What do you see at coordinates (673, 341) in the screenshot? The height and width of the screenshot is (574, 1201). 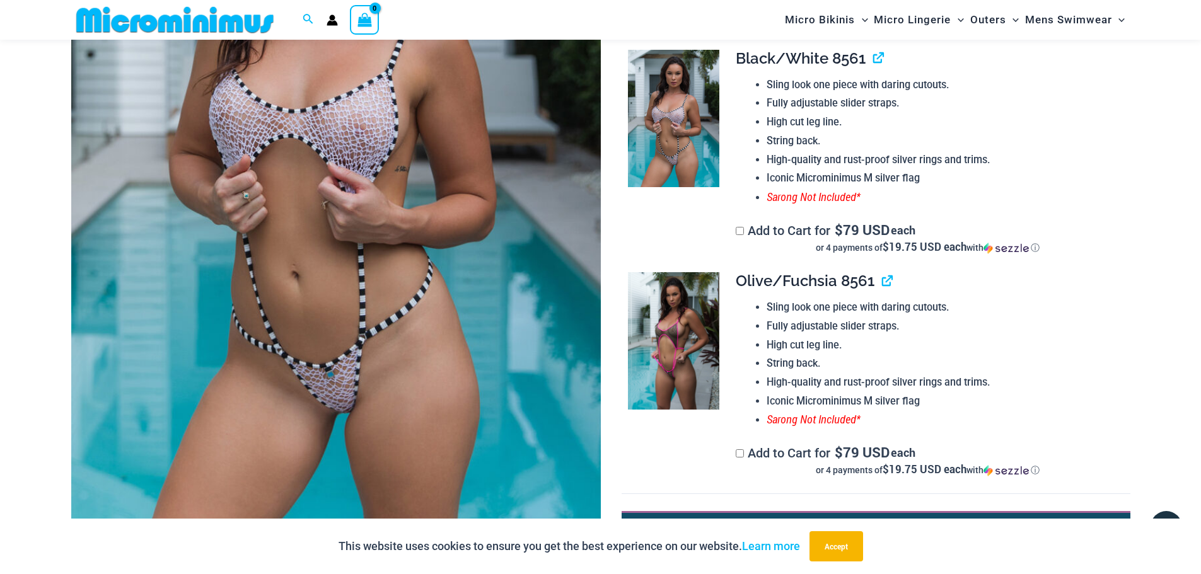 I see `a: Inferno Mesh Olive Fuchsia 8561 One Piece` at bounding box center [673, 341].